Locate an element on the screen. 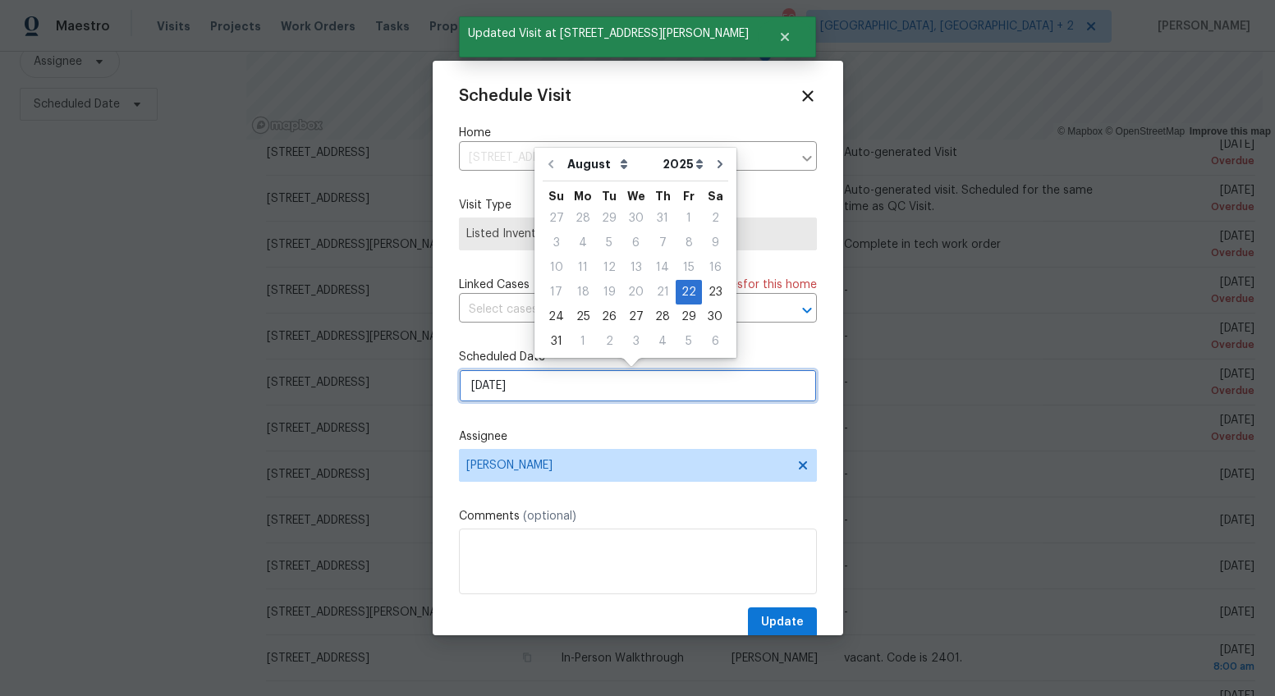 The height and width of the screenshot is (696, 1275). div: Fri Aug 15 2025 is located at coordinates (689, 268).